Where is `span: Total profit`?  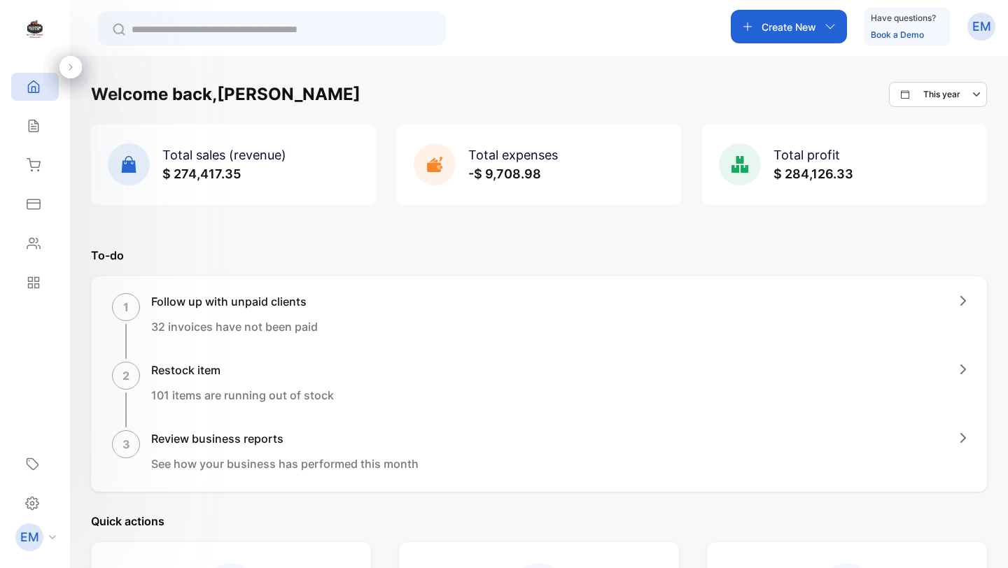 span: Total profit is located at coordinates (806, 155).